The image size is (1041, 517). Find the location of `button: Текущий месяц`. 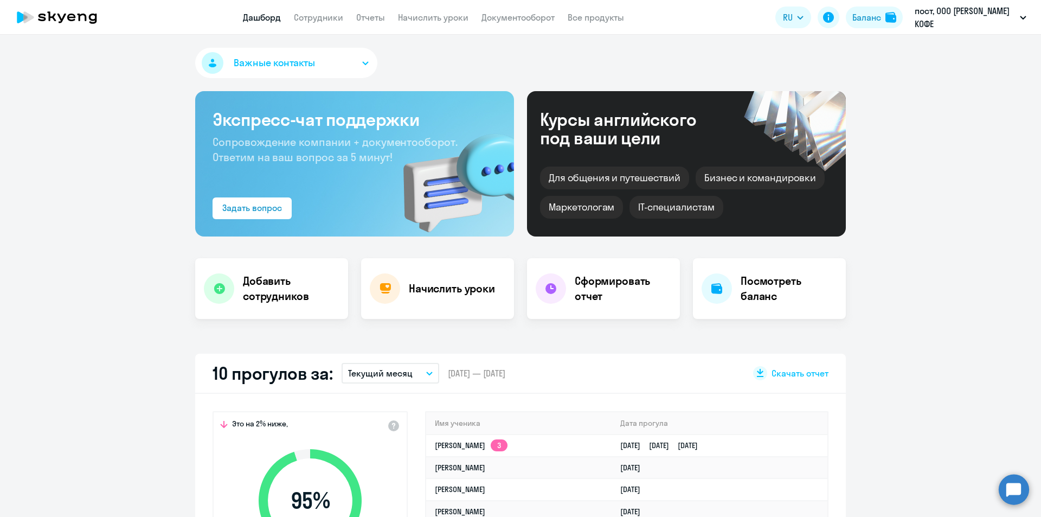

button: Текущий месяц is located at coordinates (391, 373).